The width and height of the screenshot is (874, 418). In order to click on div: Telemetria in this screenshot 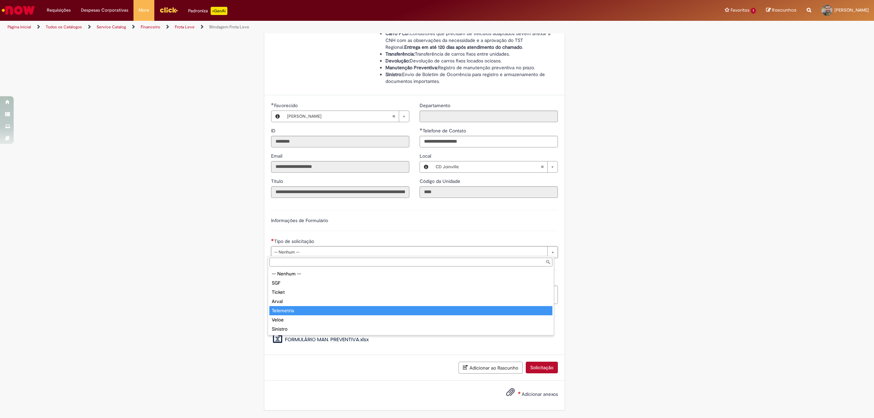, I will do `click(411, 311)`.